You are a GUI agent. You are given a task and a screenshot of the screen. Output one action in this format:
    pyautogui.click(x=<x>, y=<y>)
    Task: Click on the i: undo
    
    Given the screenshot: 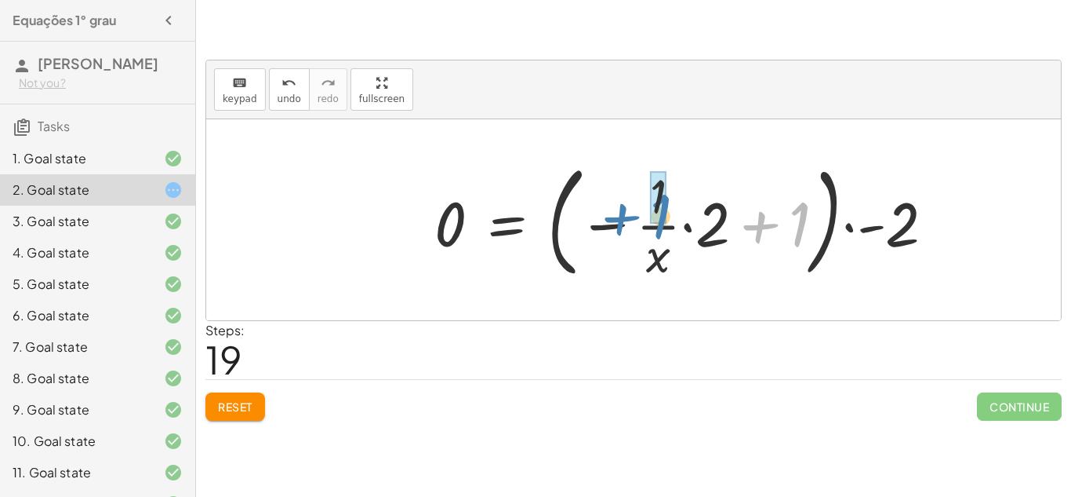 What is the action you would take?
    pyautogui.click(x=289, y=83)
    